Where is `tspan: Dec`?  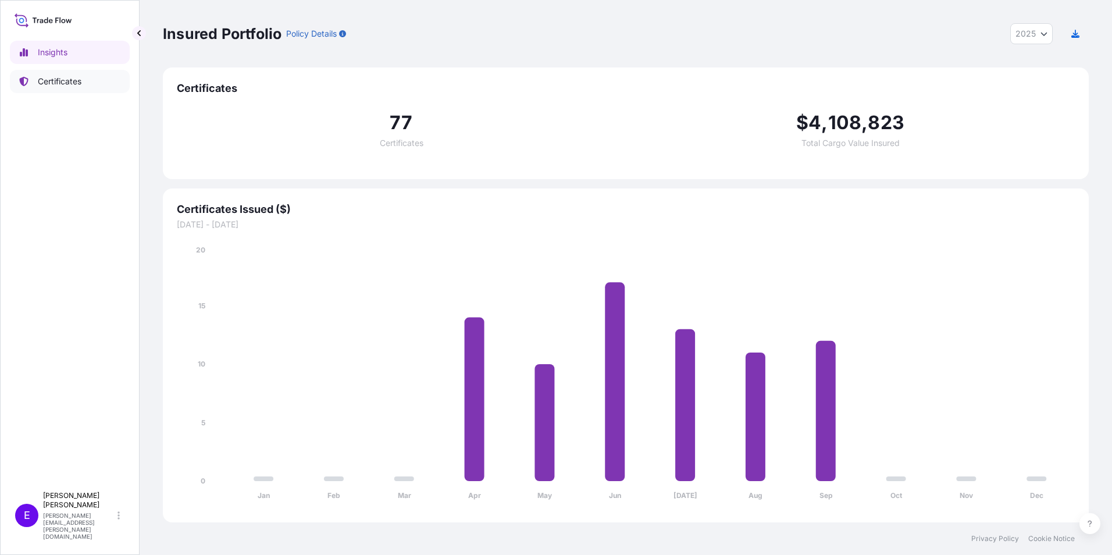 tspan: Dec is located at coordinates (1036, 495).